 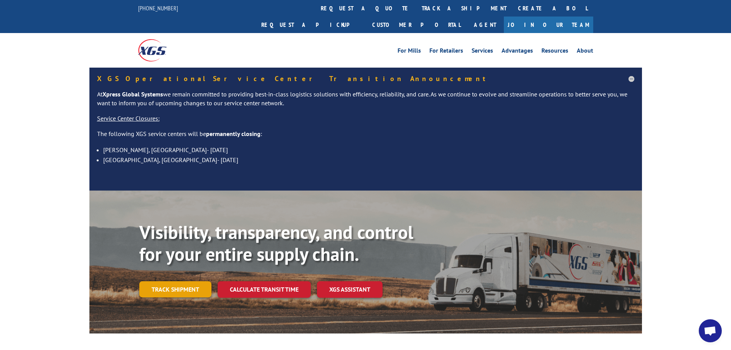 What do you see at coordinates (366, 79) in the screenshot?
I see `h5: XGS Operational Service Center Transition Announcement` at bounding box center [366, 79].